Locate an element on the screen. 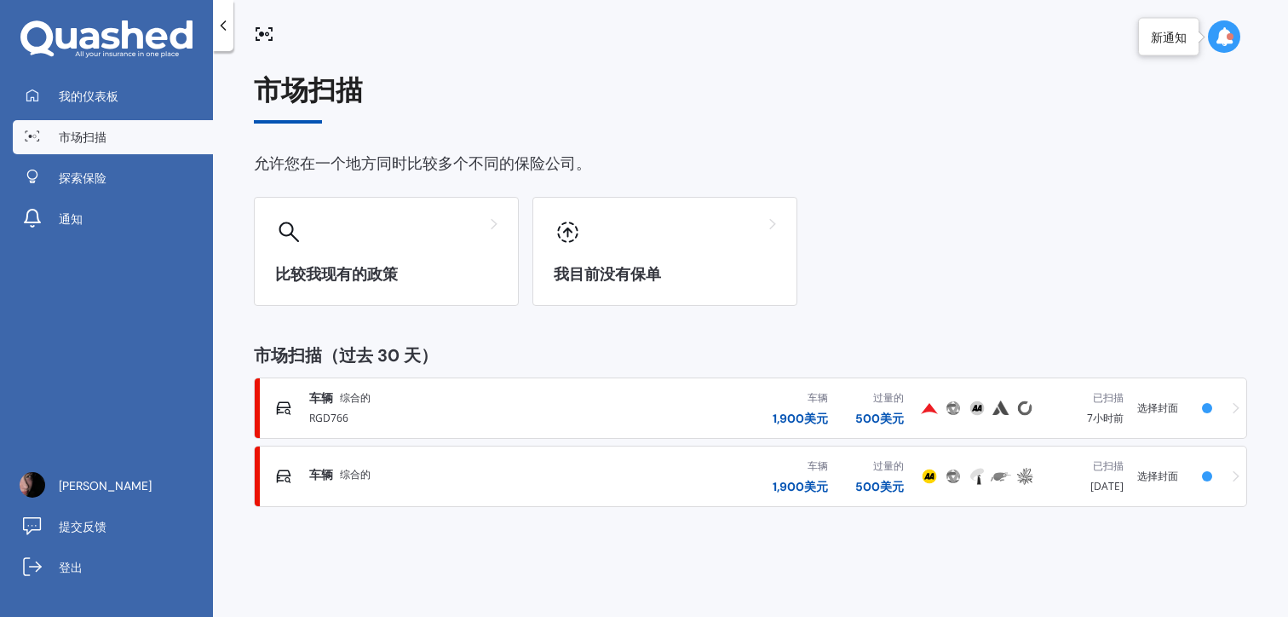 The image size is (1288, 617). a: 市场扫描 is located at coordinates (112, 137).